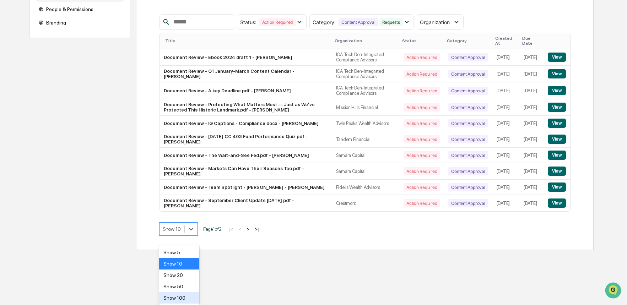 The image size is (627, 305). I want to click on div: Show 20, so click(179, 275).